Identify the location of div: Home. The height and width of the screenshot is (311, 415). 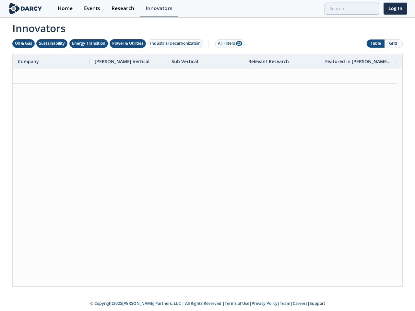
(65, 8).